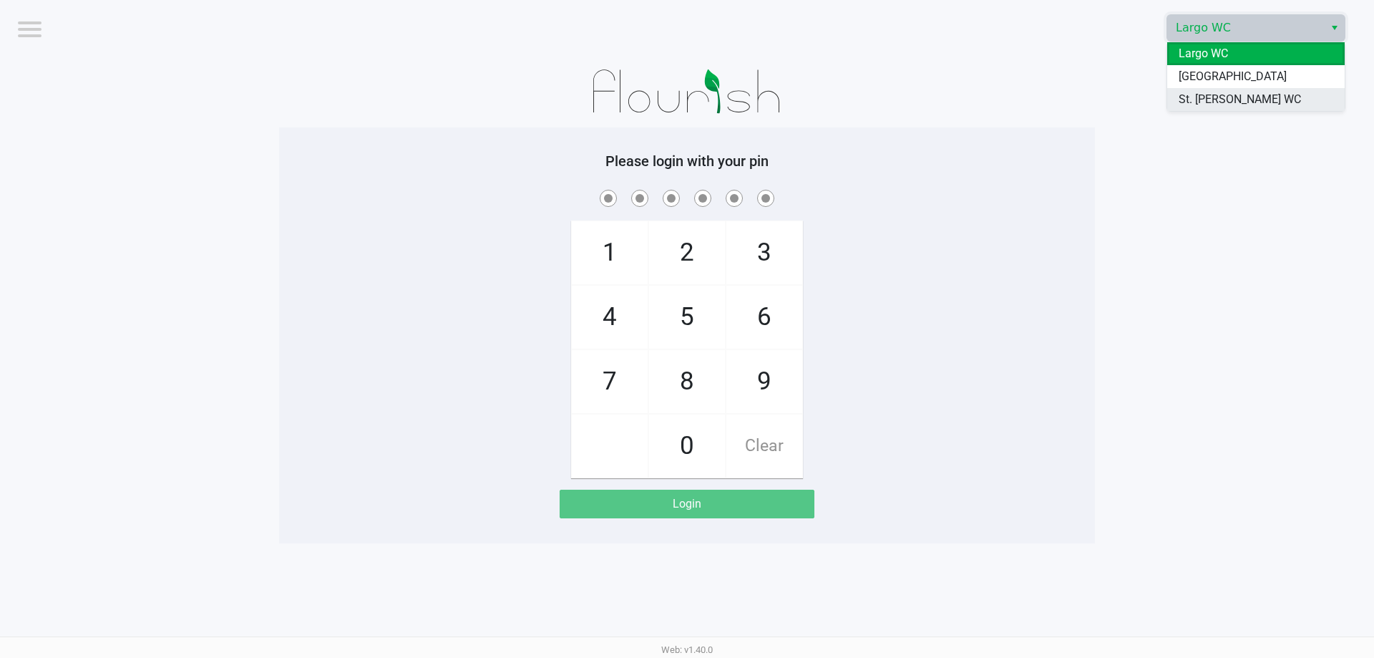  What do you see at coordinates (687, 317) in the screenshot?
I see `span: 5` at bounding box center [687, 317].